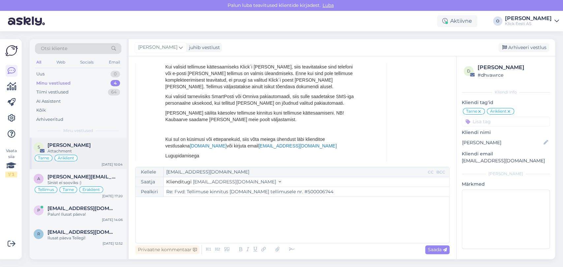 The image size is (563, 267). I want to click on div: Attachment, so click(85, 151).